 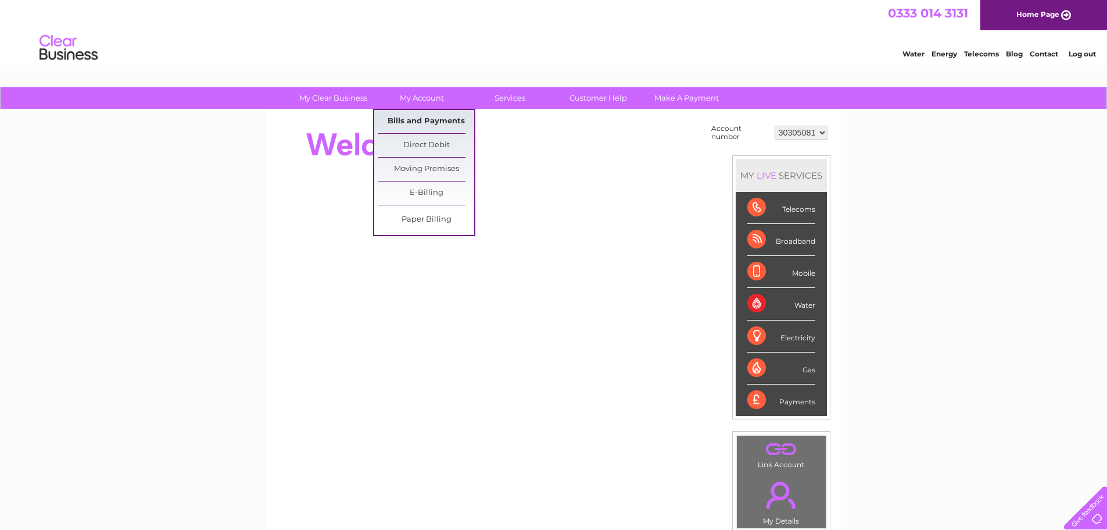 I want to click on a: Contact, so click(x=1044, y=53).